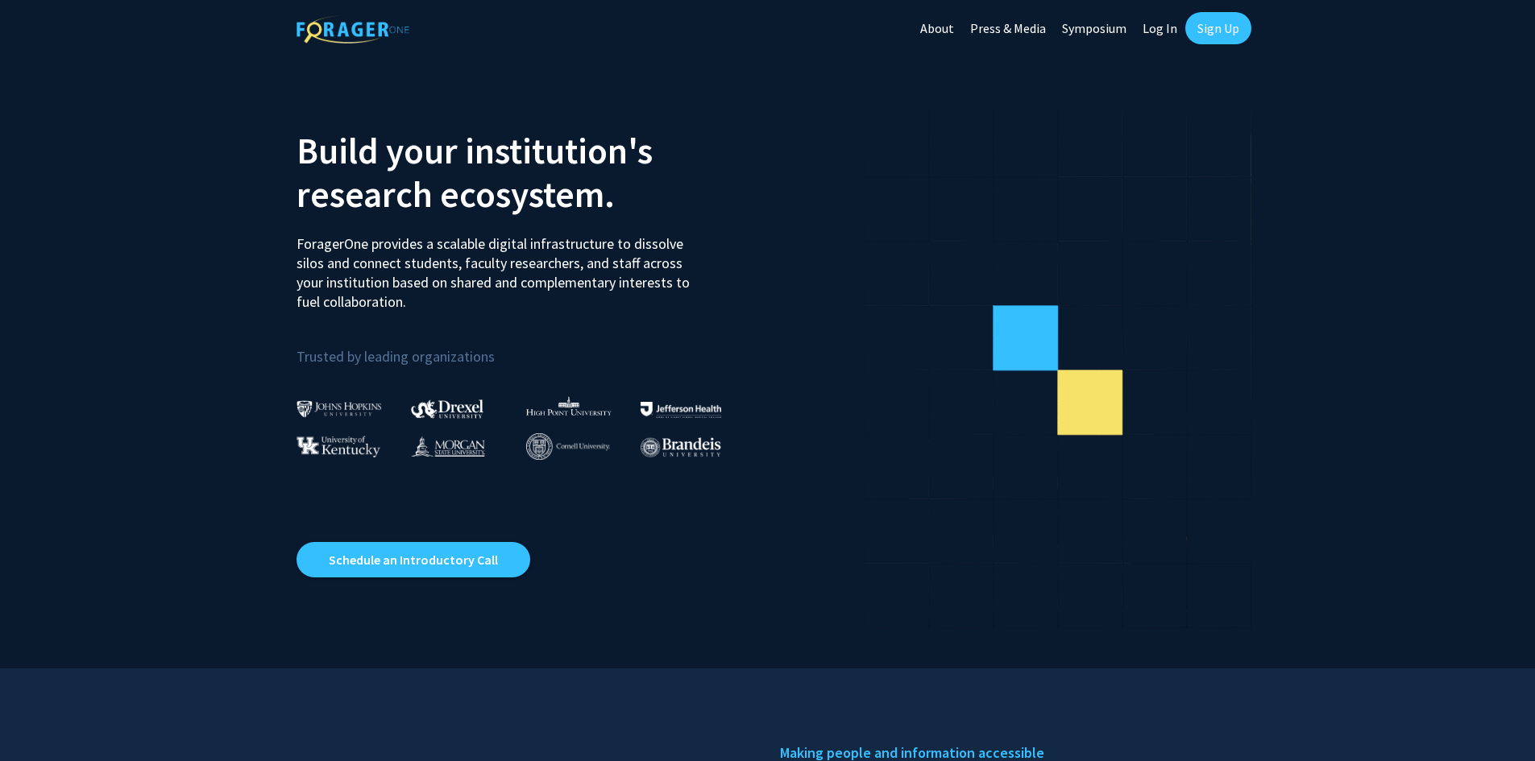 The image size is (1535, 761). What do you see at coordinates (681, 409) in the screenshot?
I see `img: Thomas Jefferson University` at bounding box center [681, 409].